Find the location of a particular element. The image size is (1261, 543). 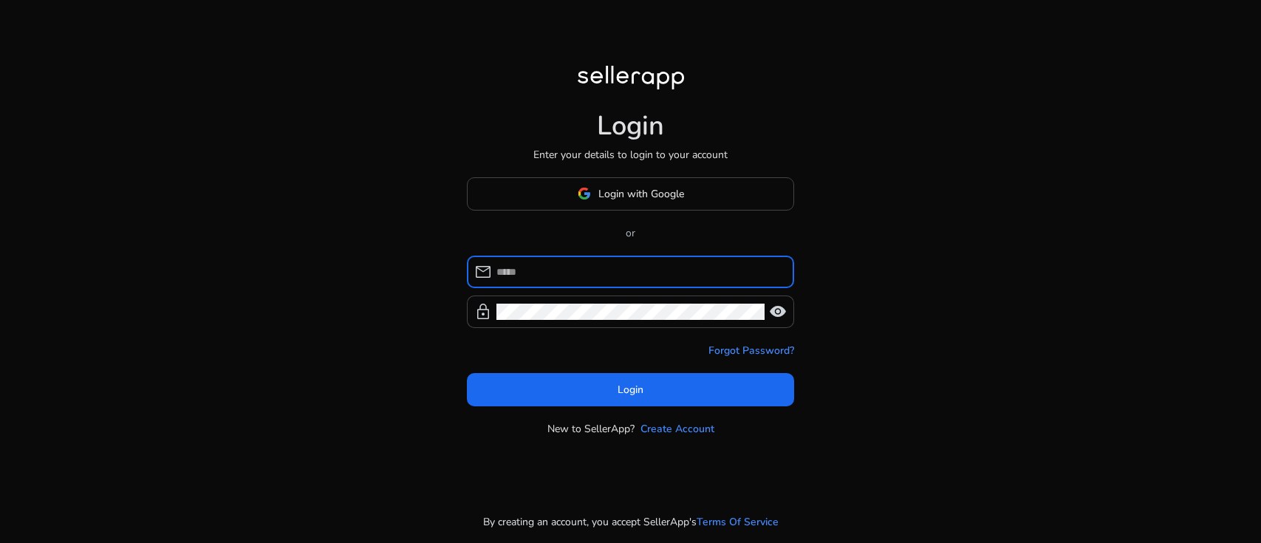

a: Forgot Password? is located at coordinates (751, 350).